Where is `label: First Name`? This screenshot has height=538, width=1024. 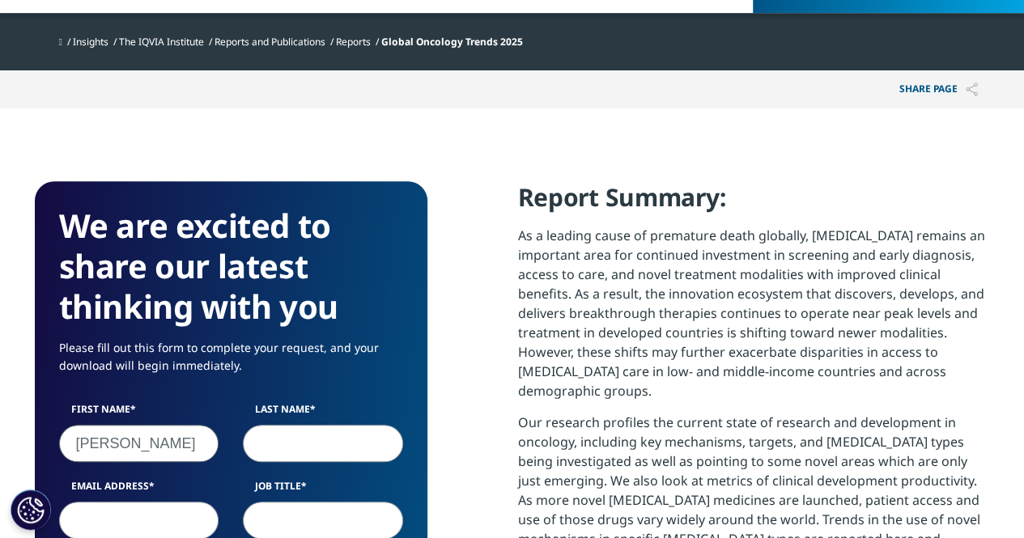 label: First Name is located at coordinates (139, 414).